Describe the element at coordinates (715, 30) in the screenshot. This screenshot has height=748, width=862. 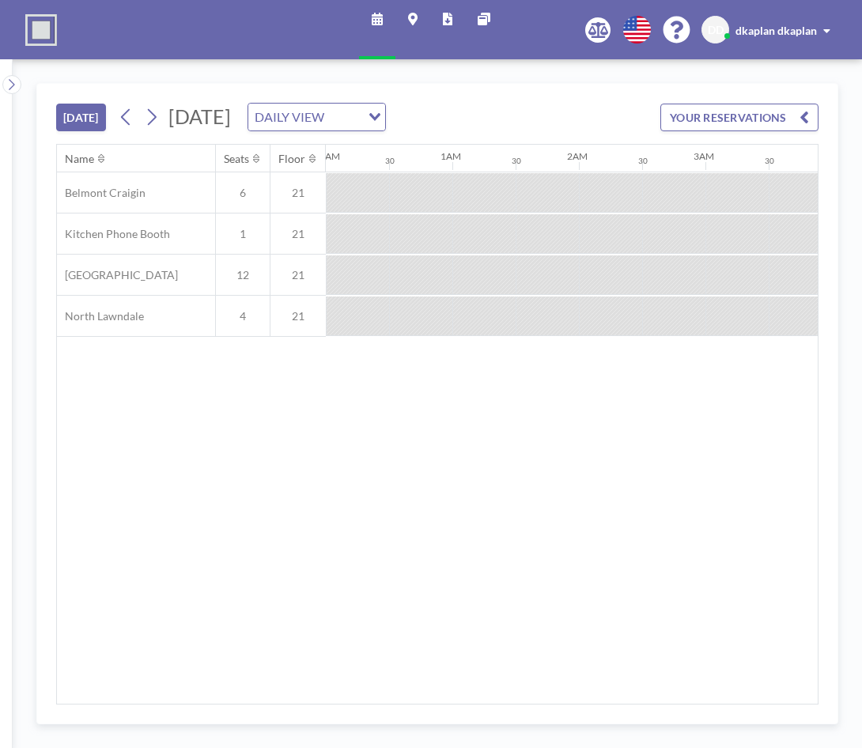
I see `span: DD` at that location.